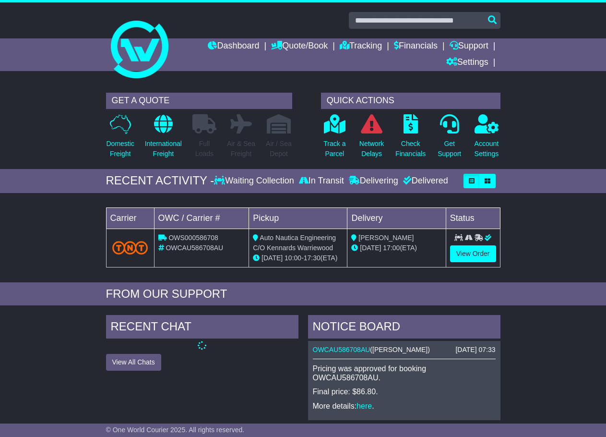 This screenshot has width=606, height=437. Describe the element at coordinates (473, 218) in the screenshot. I see `td: Status` at that location.